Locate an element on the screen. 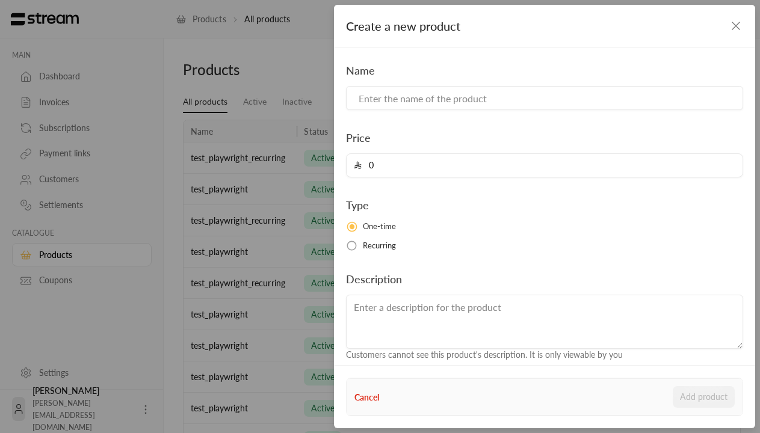 The width and height of the screenshot is (760, 433). label: Description is located at coordinates (374, 279).